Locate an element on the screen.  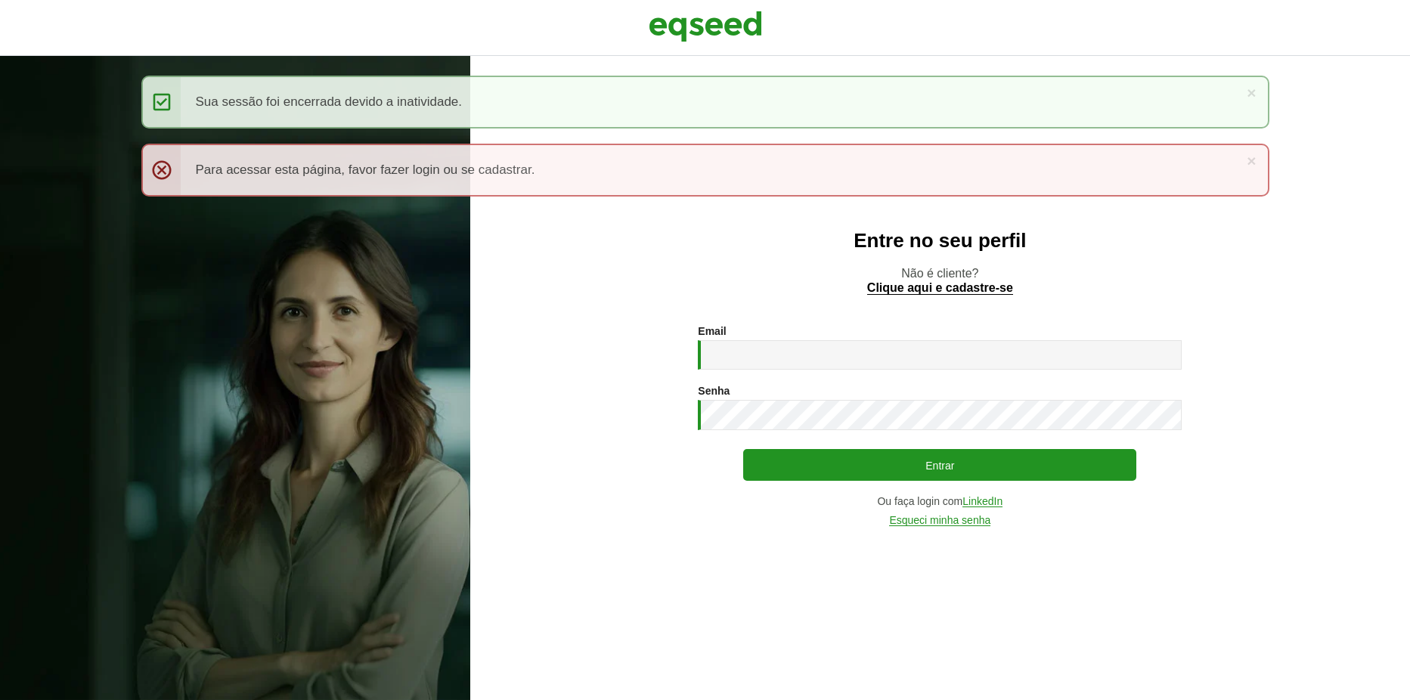
div: Sua sessão foi encerrada devido a inatividade. is located at coordinates (705, 102).